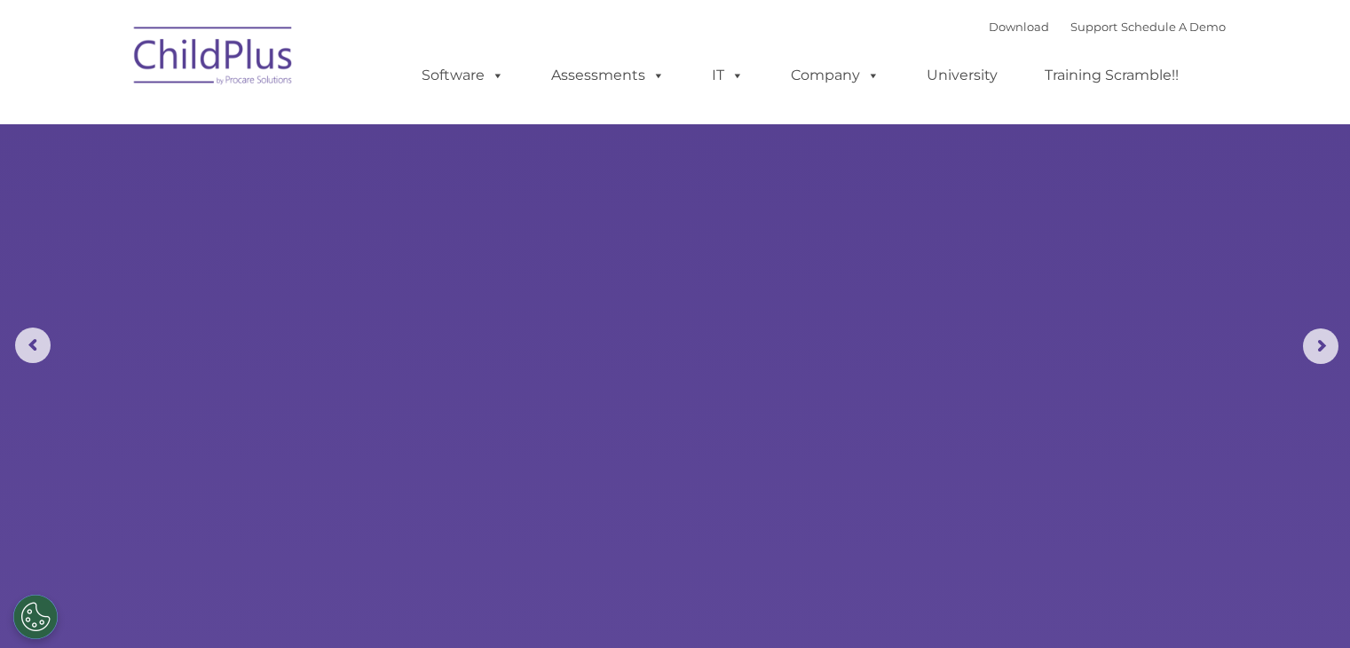 Image resolution: width=1350 pixels, height=648 pixels. What do you see at coordinates (728, 75) in the screenshot?
I see `a: IT` at bounding box center [728, 75].